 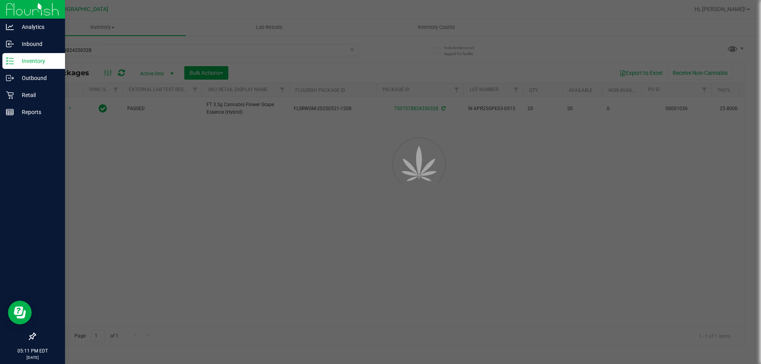 I want to click on p: Inventory, so click(x=38, y=61).